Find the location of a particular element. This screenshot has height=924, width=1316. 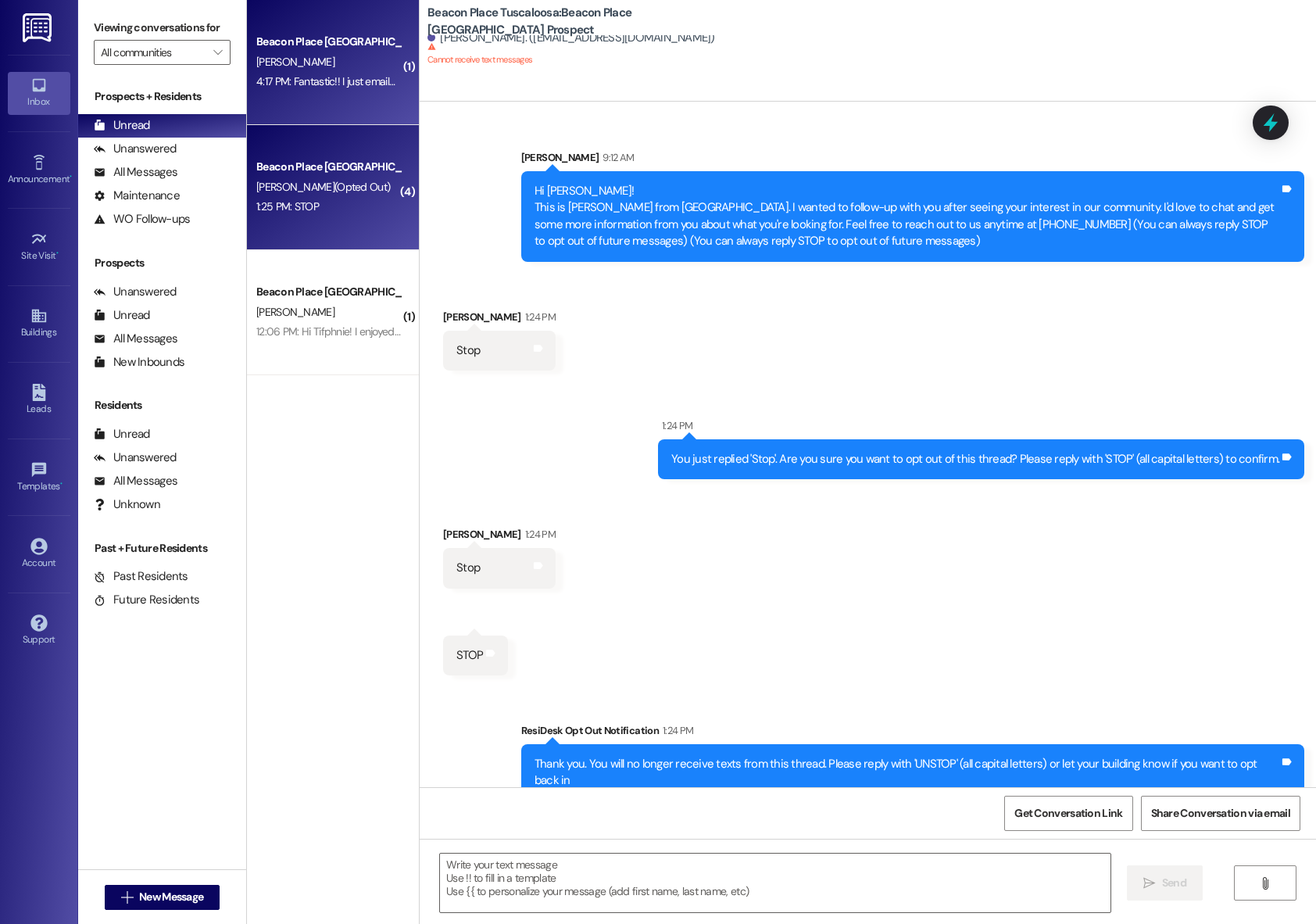

a: Account is located at coordinates (39, 554).